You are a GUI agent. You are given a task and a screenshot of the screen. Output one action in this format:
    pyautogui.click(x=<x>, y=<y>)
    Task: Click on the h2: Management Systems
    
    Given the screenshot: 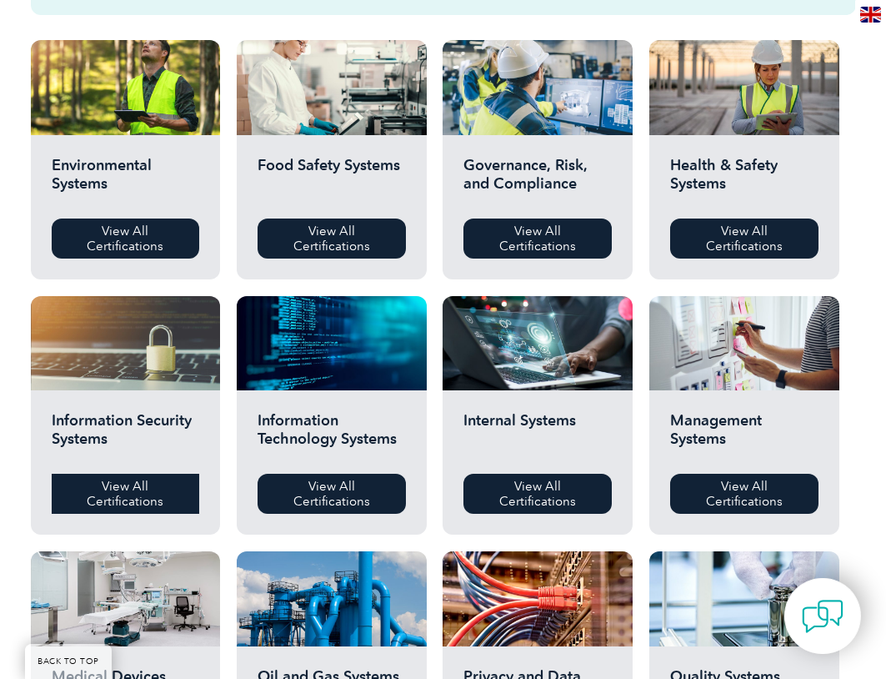 What is the action you would take?
    pyautogui.click(x=745, y=436)
    